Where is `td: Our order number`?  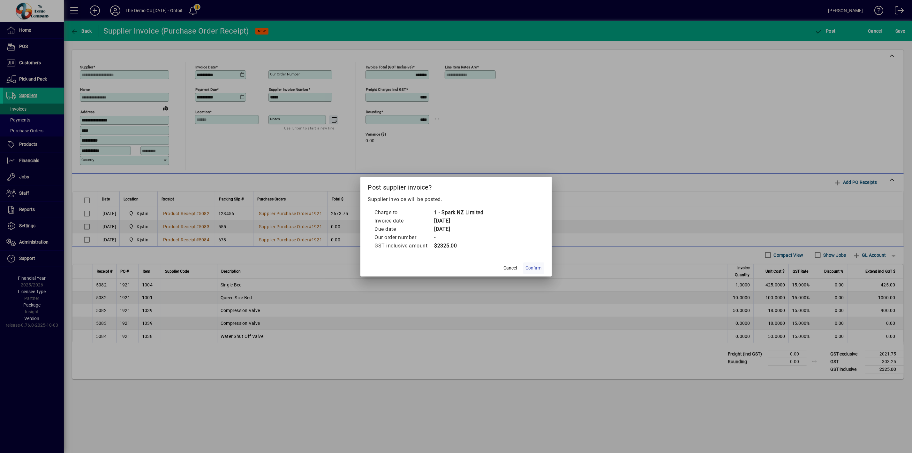 td: Our order number is located at coordinates (404, 237).